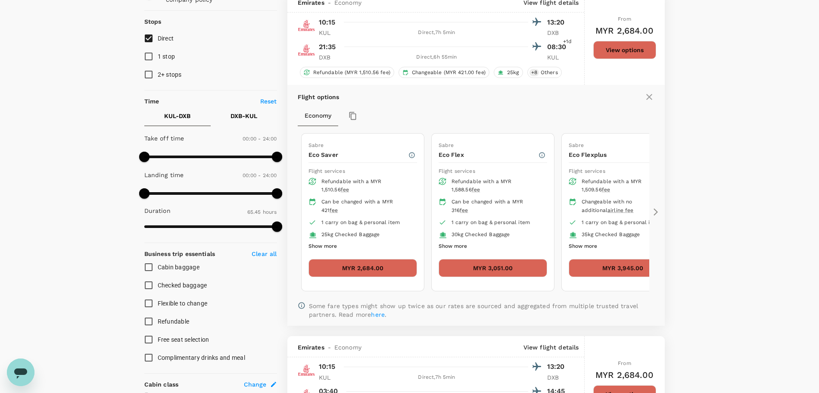  What do you see at coordinates (620, 210) in the screenshot?
I see `span: airline fee` at bounding box center [620, 210].